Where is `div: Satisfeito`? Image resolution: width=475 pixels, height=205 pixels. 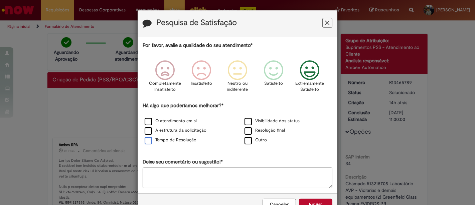
div: Satisfeito is located at coordinates (274, 78).